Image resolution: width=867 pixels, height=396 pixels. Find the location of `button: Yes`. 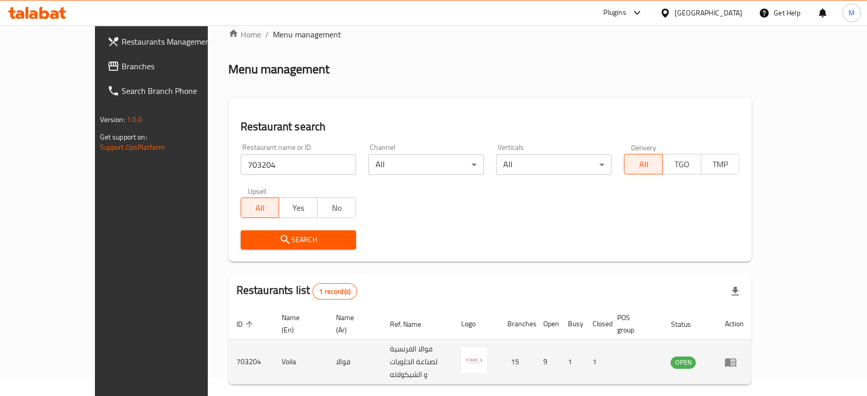

button: Yes is located at coordinates (298, 208).